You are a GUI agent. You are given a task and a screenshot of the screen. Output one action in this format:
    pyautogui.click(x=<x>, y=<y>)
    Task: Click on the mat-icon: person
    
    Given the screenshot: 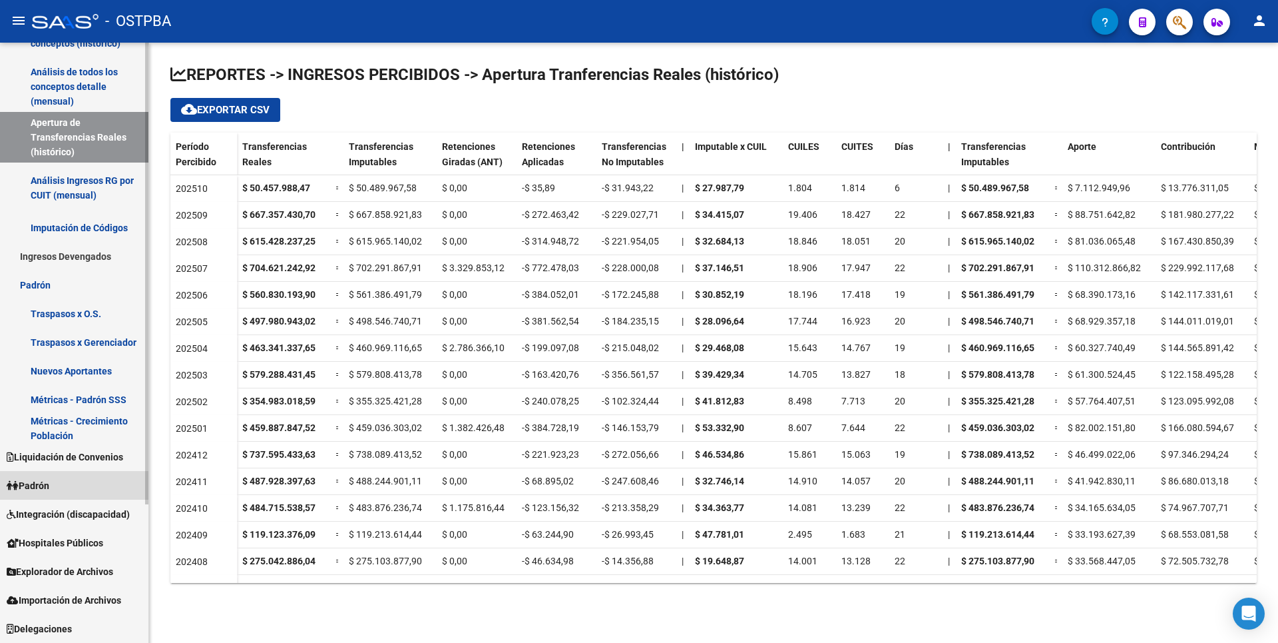 What is the action you would take?
    pyautogui.click(x=1260, y=21)
    